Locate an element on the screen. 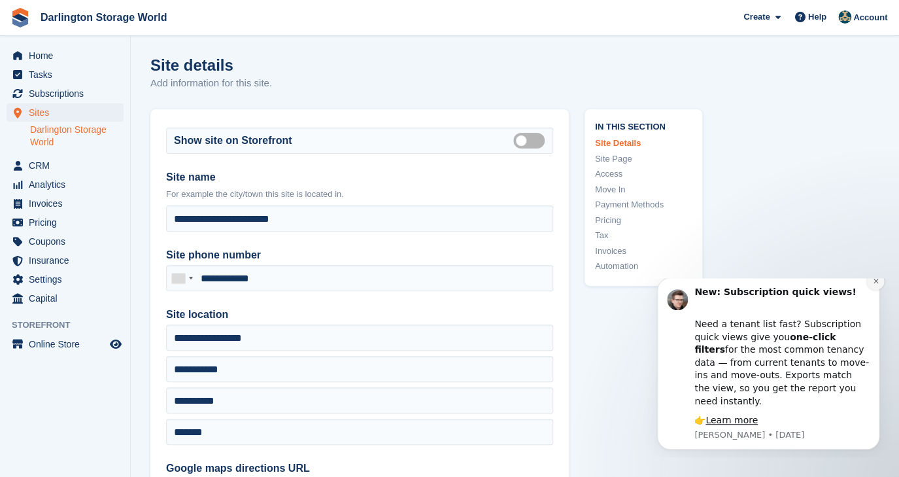 This screenshot has width=899, height=477. img: Profile image for Steven is located at coordinates (40, 22).